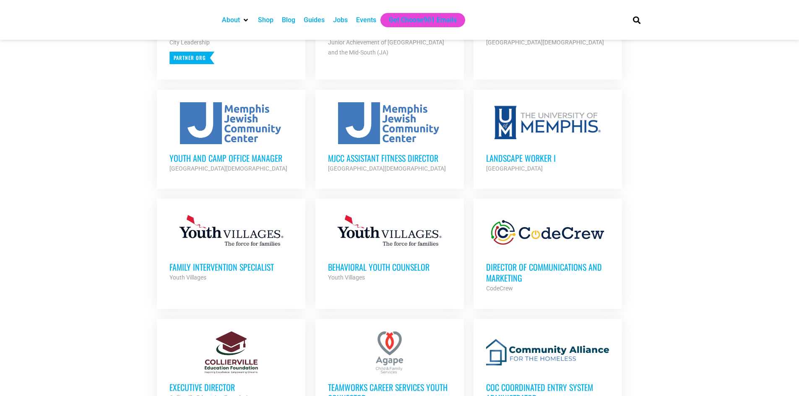 This screenshot has width=799, height=396. Describe the element at coordinates (265, 20) in the screenshot. I see `div: Shop` at that location.